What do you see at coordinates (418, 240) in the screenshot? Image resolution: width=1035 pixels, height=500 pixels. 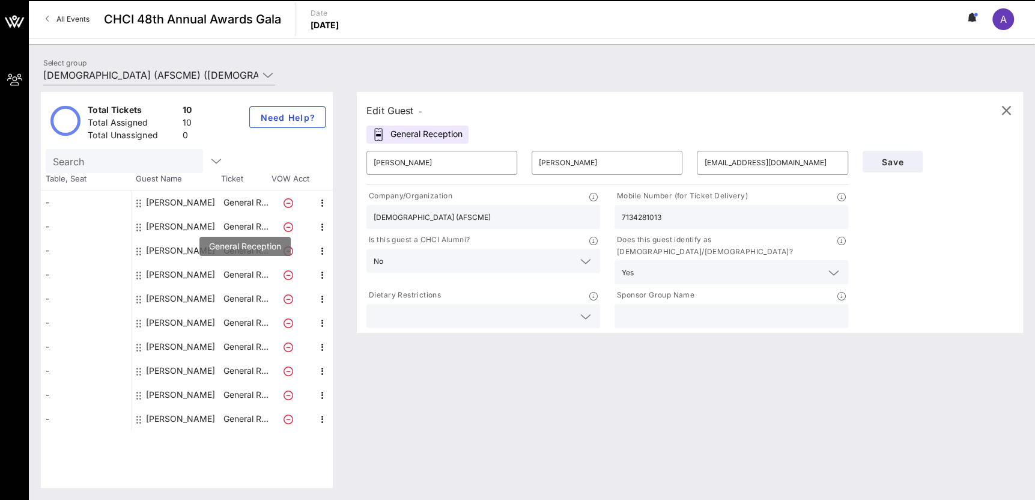 I see `p: Is this guest a CHCI Alumni?` at bounding box center [418, 240].